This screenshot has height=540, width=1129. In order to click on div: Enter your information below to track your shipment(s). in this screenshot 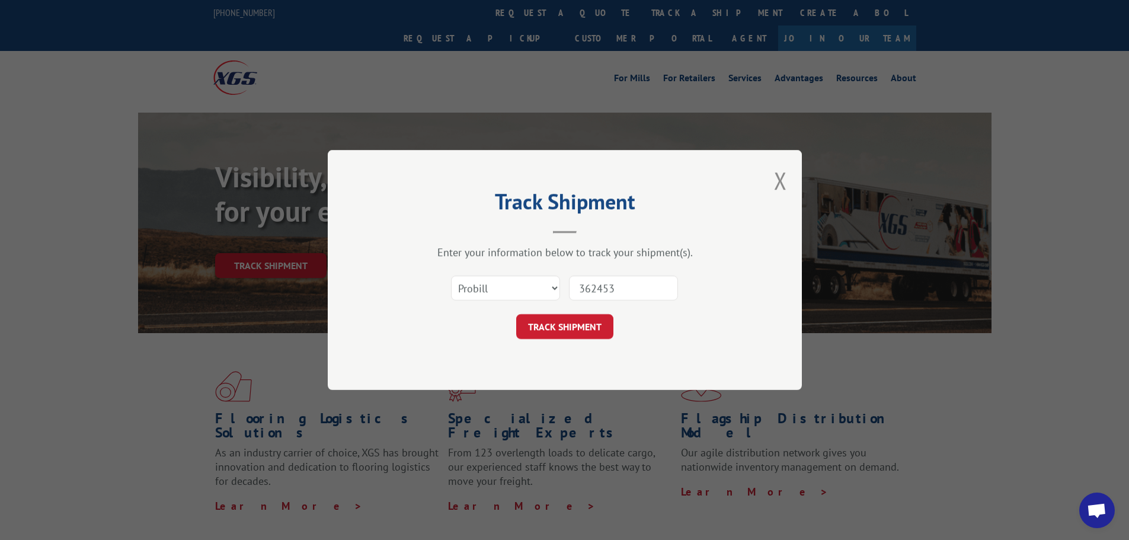, I will do `click(565, 252)`.